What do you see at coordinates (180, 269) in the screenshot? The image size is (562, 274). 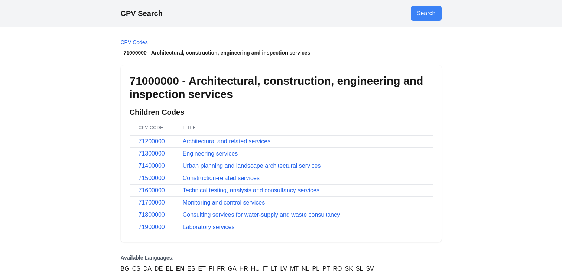 I see `a: EN` at bounding box center [180, 269].